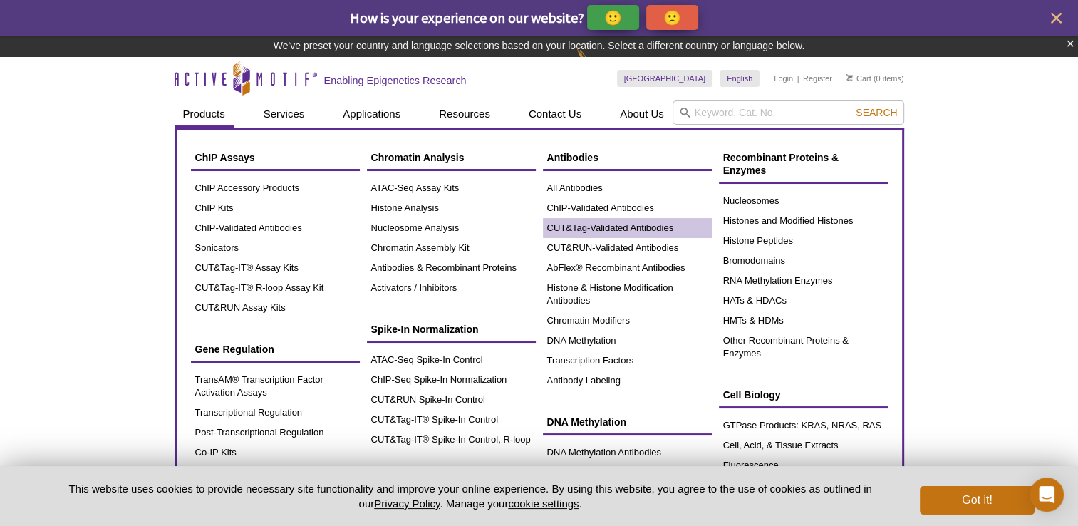 Image resolution: width=1078 pixels, height=526 pixels. I want to click on a: Privacy Policy, so click(407, 503).